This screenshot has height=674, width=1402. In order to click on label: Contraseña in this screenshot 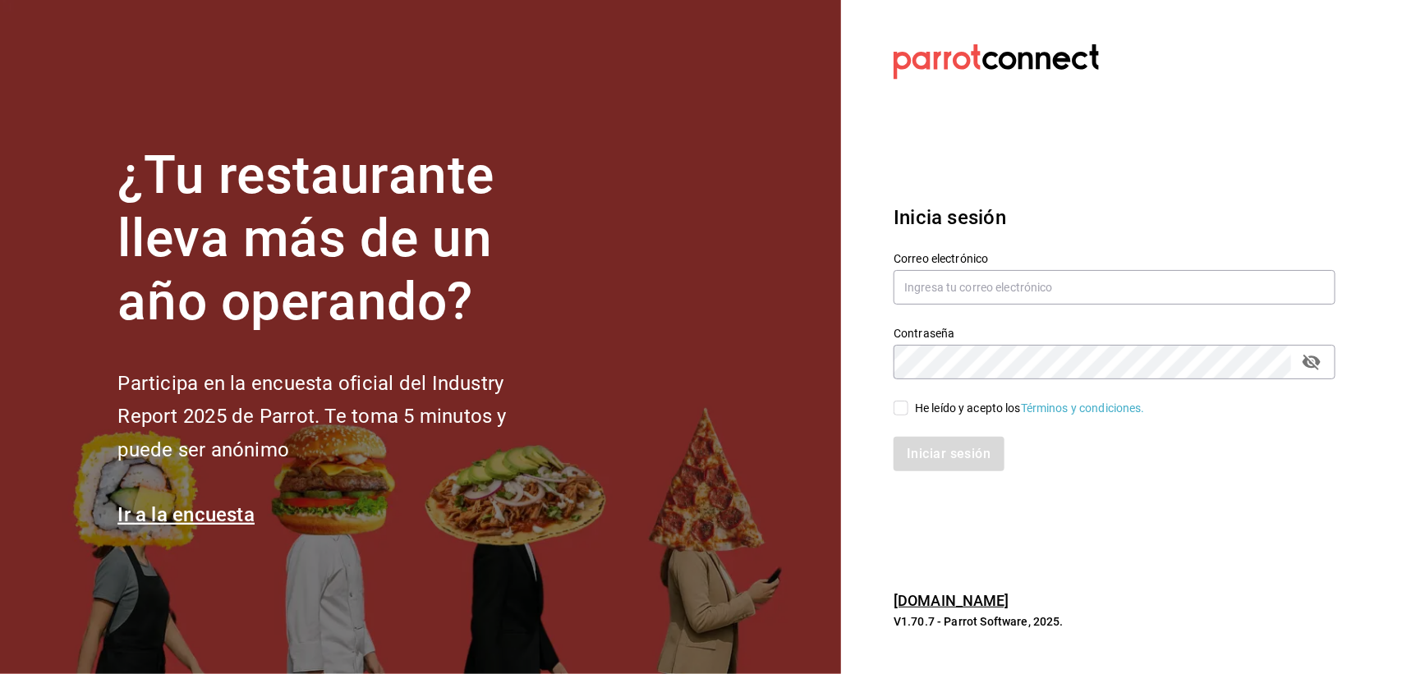, I will do `click(1115, 334)`.